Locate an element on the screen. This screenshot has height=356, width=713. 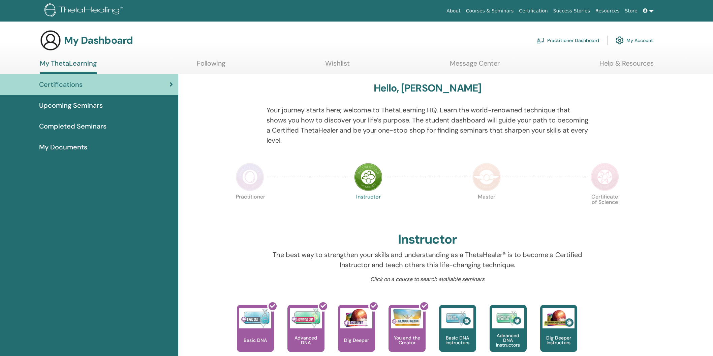
a: Practitioner Dashboard is located at coordinates (568, 40).